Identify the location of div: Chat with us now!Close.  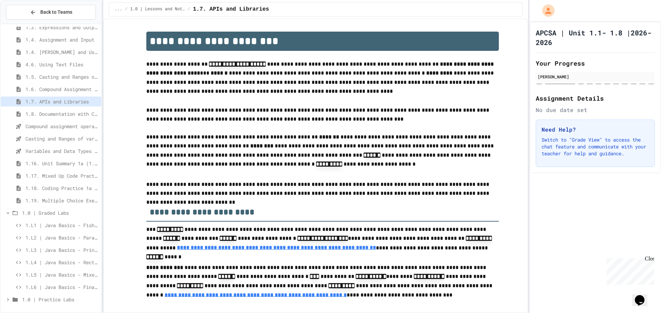
(25, 23).